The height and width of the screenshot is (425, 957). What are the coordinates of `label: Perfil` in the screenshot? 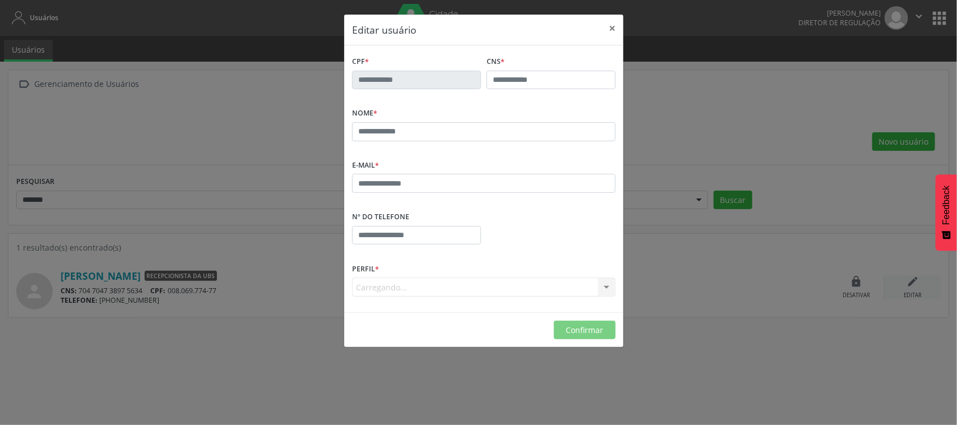 It's located at (366, 269).